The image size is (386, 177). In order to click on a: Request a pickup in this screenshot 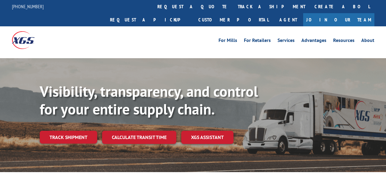, I will do `click(150, 20)`.